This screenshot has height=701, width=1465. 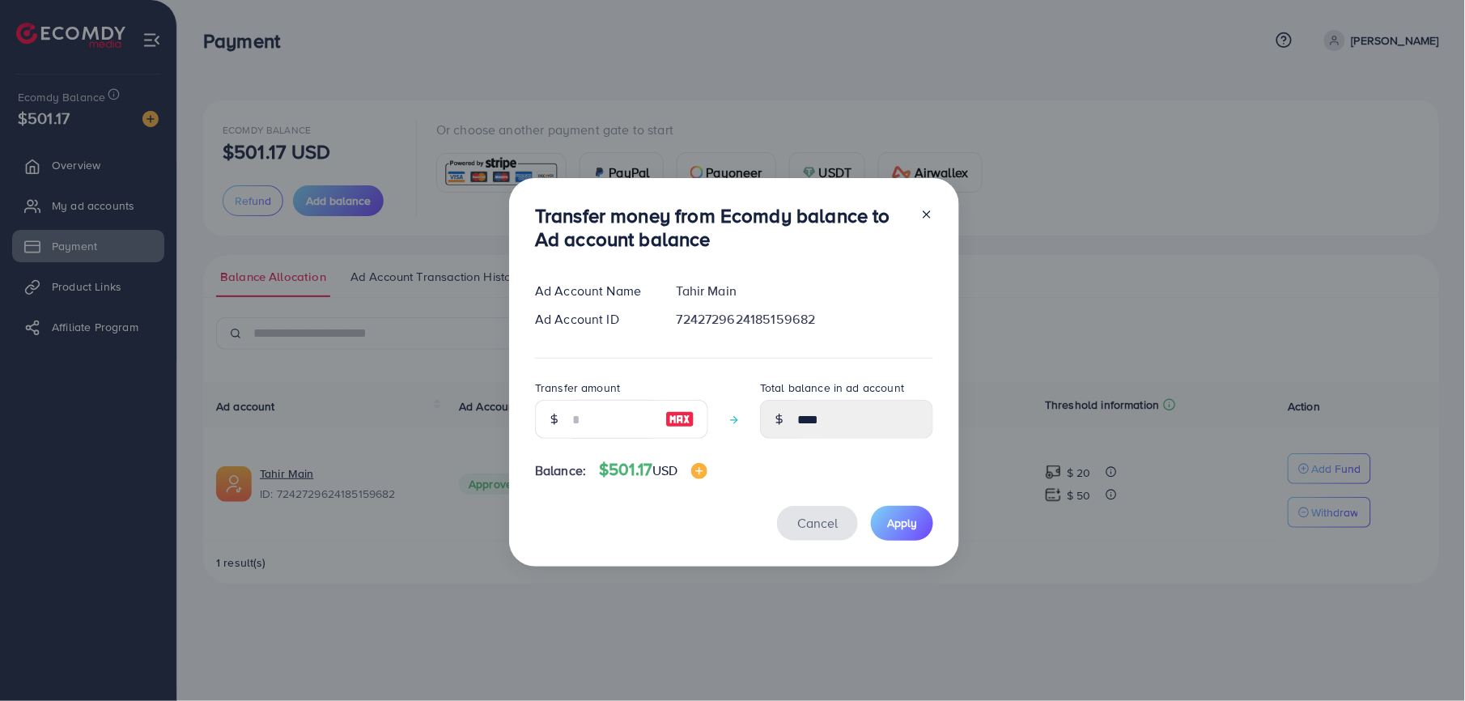 I want to click on div: Ad Account Name, so click(x=592, y=291).